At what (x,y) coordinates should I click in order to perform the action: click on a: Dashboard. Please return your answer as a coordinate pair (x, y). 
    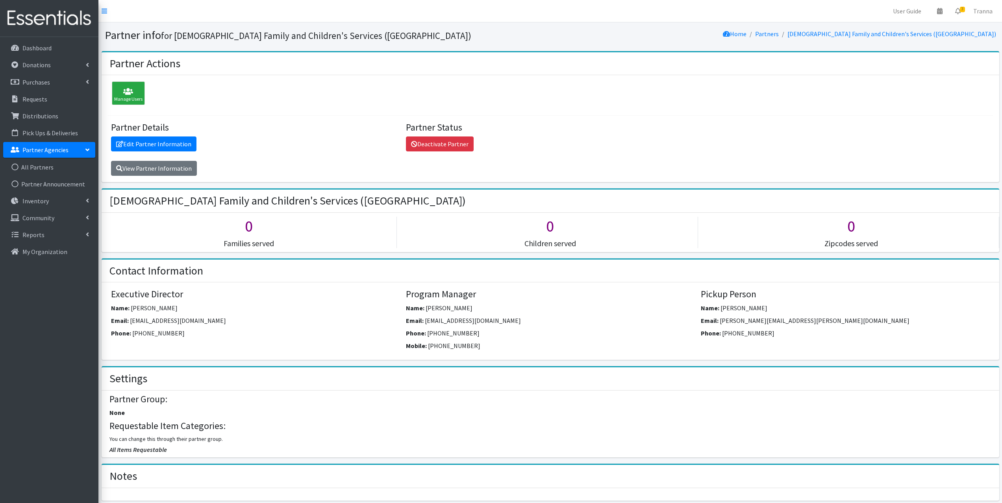
    Looking at the image, I should click on (49, 48).